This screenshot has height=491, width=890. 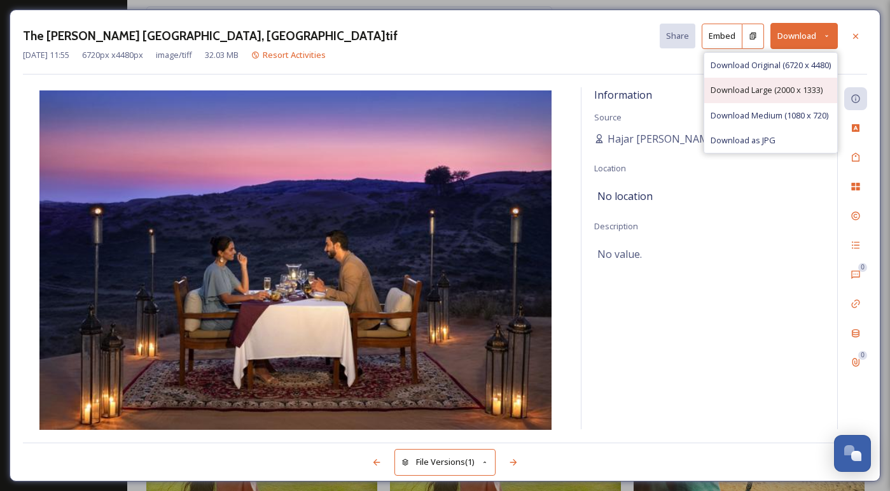 What do you see at coordinates (608, 117) in the screenshot?
I see `span: Source` at bounding box center [608, 117].